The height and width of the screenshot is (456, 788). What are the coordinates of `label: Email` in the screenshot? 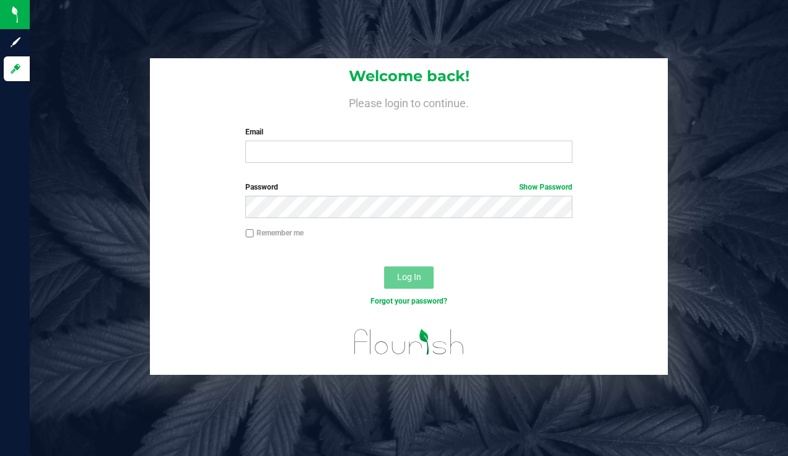 It's located at (408, 132).